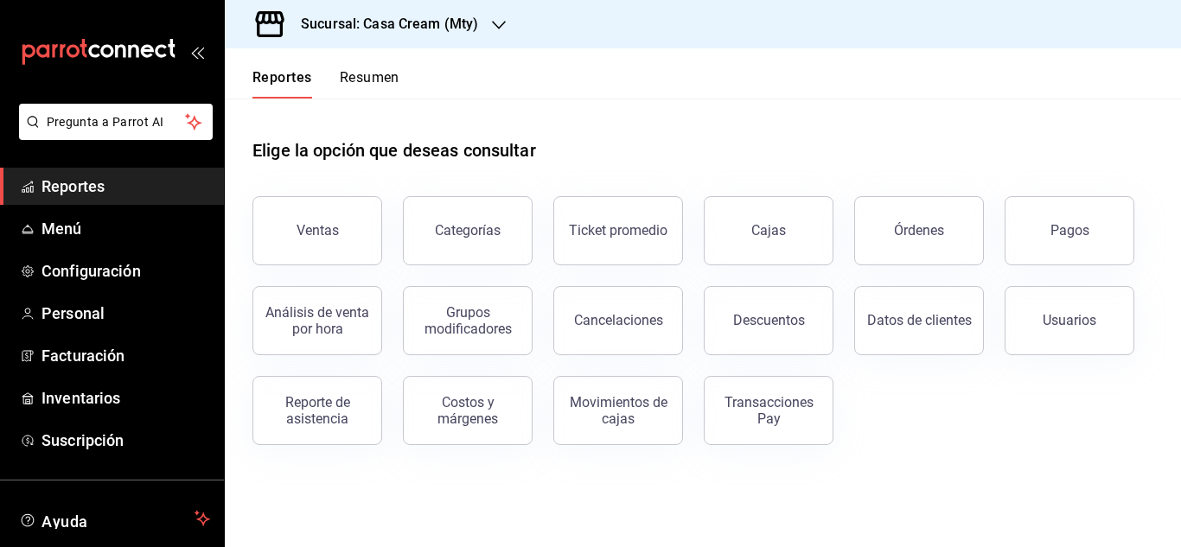  What do you see at coordinates (125, 271) in the screenshot?
I see `span: Configuración` at bounding box center [125, 271].